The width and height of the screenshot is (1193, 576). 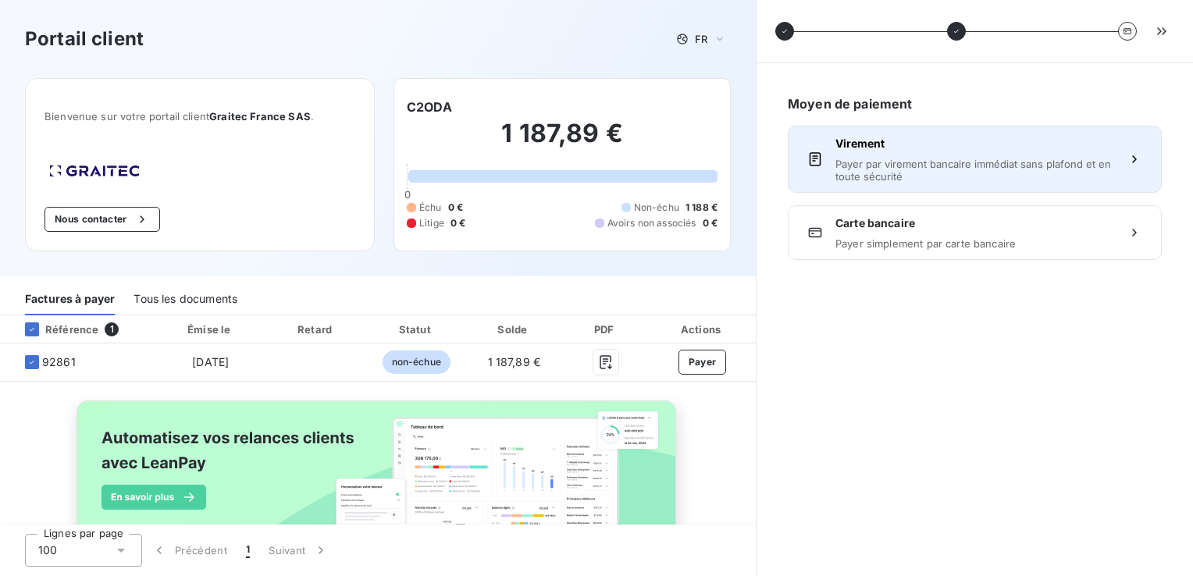 I want to click on div: Retard, so click(x=316, y=329).